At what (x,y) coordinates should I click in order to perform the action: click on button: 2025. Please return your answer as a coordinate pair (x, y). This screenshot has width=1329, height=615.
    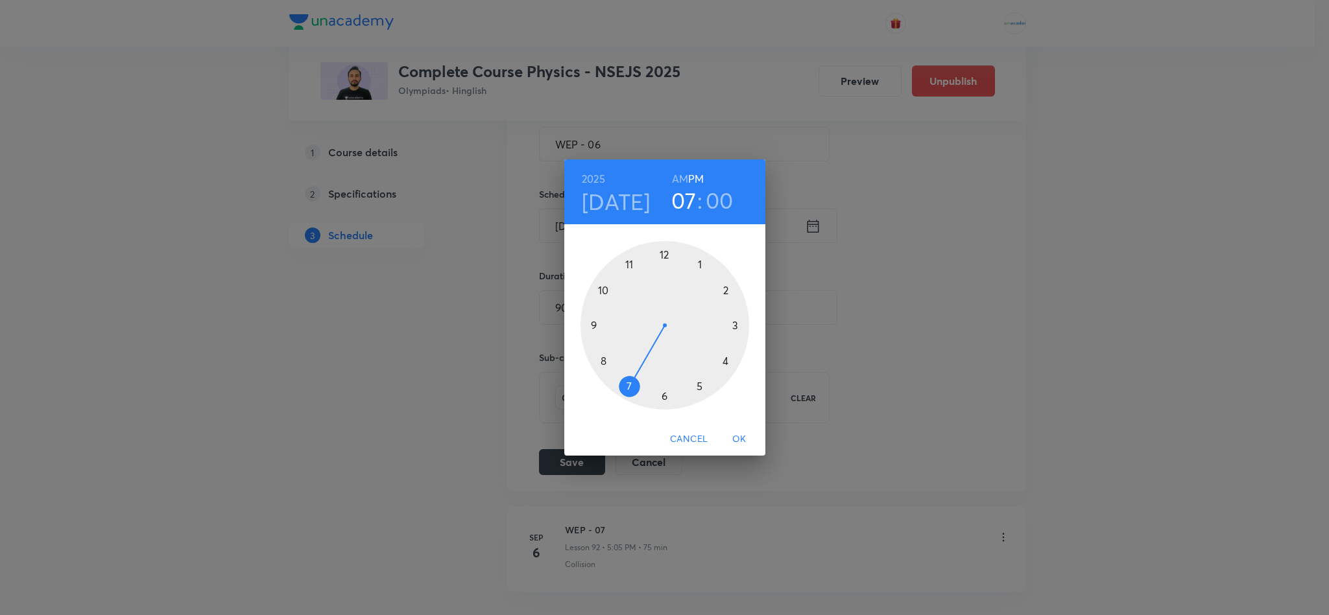
    Looking at the image, I should click on (593, 179).